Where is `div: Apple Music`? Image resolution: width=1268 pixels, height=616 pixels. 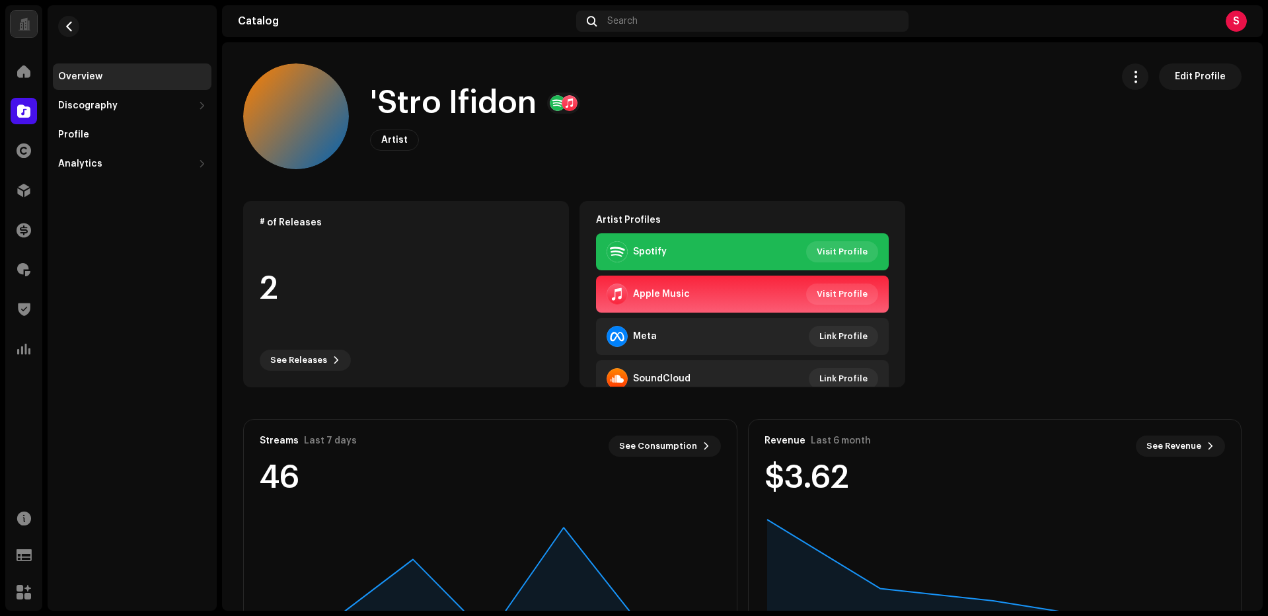
div: Apple Music is located at coordinates (661, 294).